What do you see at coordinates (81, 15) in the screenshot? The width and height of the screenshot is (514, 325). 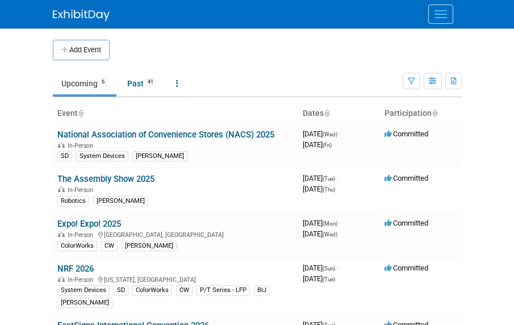 I see `img: ExhibitDay` at bounding box center [81, 15].